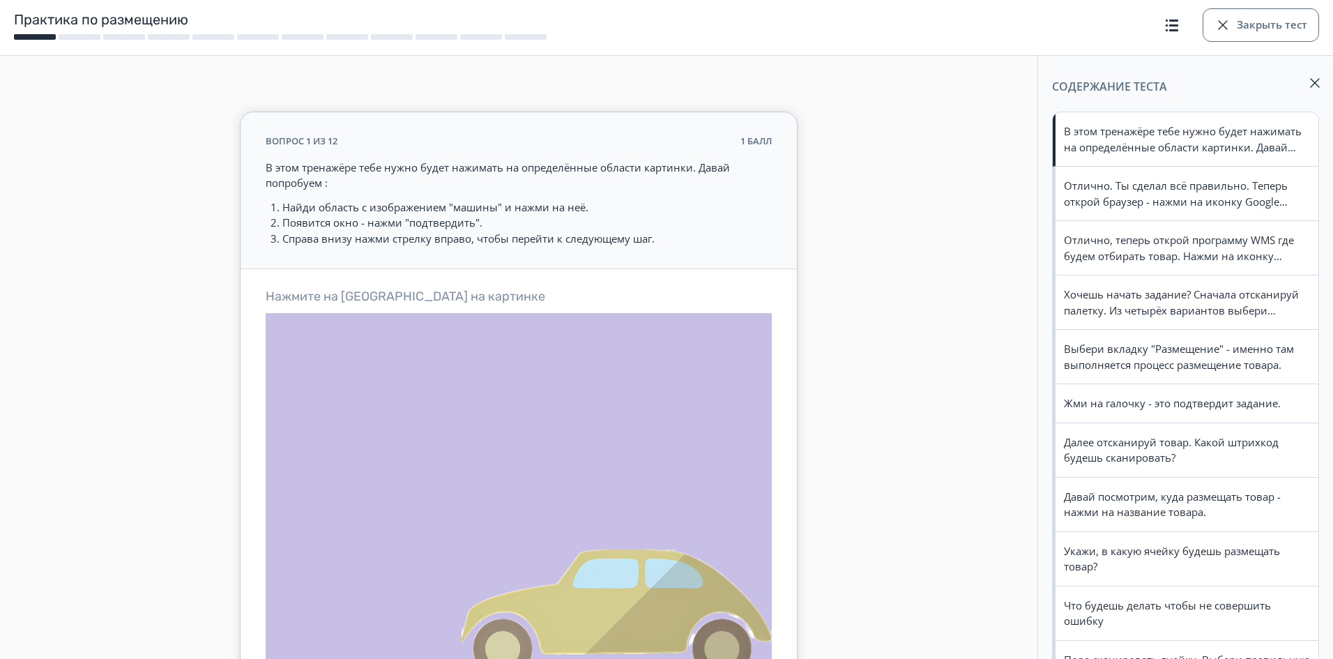 The width and height of the screenshot is (1333, 659). What do you see at coordinates (562, 20) in the screenshot?
I see `h1: Практика по размещению` at bounding box center [562, 20].